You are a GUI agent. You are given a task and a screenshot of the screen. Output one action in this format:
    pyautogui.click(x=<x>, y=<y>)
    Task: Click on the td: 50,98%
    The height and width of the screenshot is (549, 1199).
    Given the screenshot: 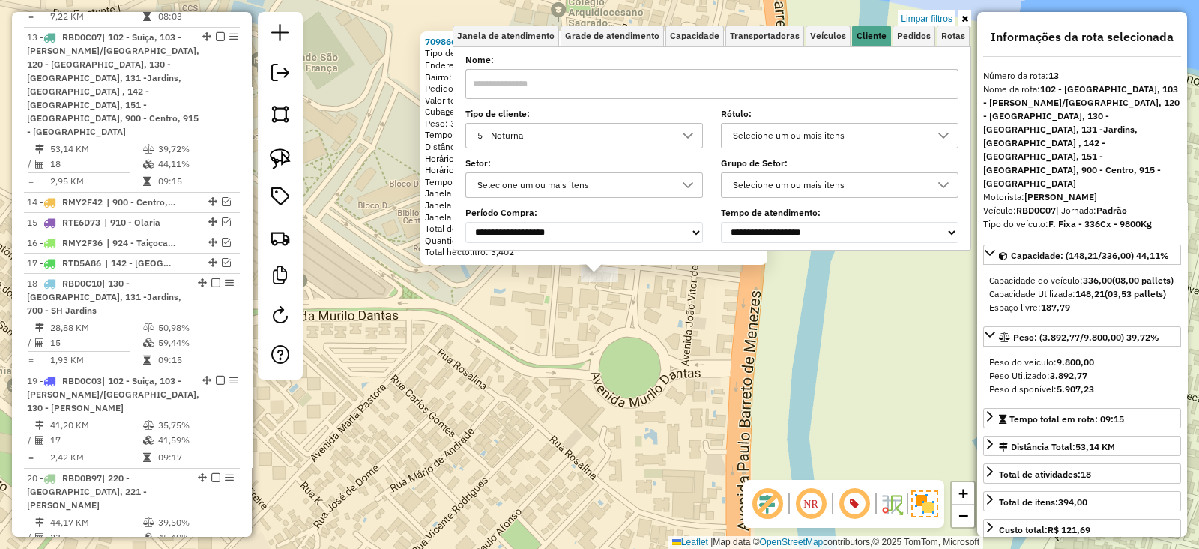 What is the action you would take?
    pyautogui.click(x=195, y=327)
    